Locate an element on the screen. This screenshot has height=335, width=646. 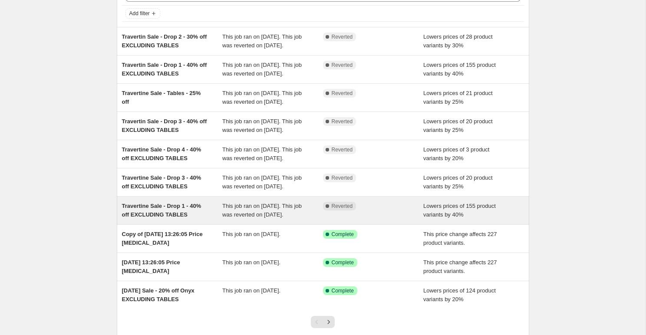
span: Travertine Sale - Drop 1 - 40% off EXCLUDING TABLES is located at coordinates (161, 210).